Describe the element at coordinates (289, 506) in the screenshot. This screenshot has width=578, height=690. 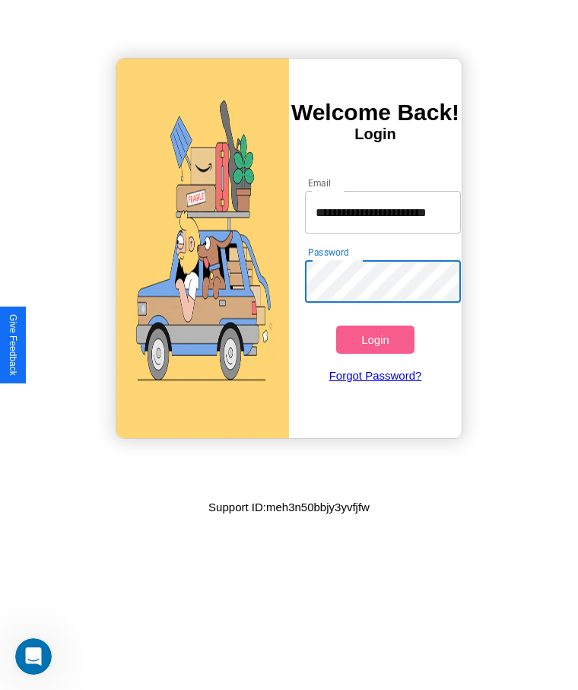
I see `p: Support ID: meh3n50bbjy3yvfjfw` at that location.